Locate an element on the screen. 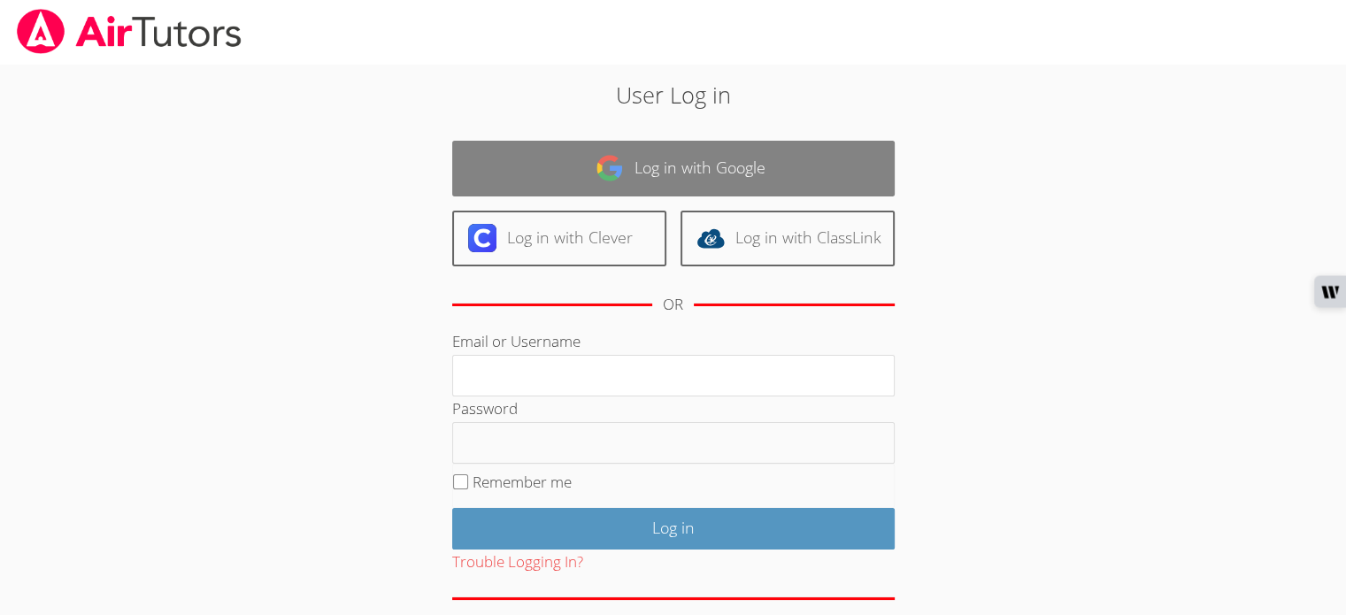 The image size is (1346, 615). h2: User Log in is located at coordinates (672, 95).